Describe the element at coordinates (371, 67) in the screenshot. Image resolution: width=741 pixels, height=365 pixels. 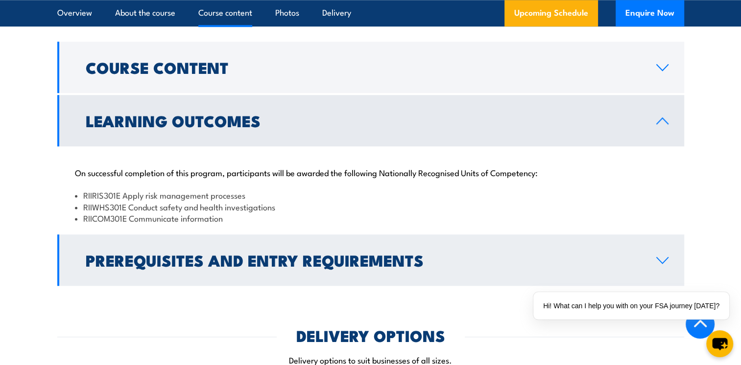
I see `a: Course Content` at that location.